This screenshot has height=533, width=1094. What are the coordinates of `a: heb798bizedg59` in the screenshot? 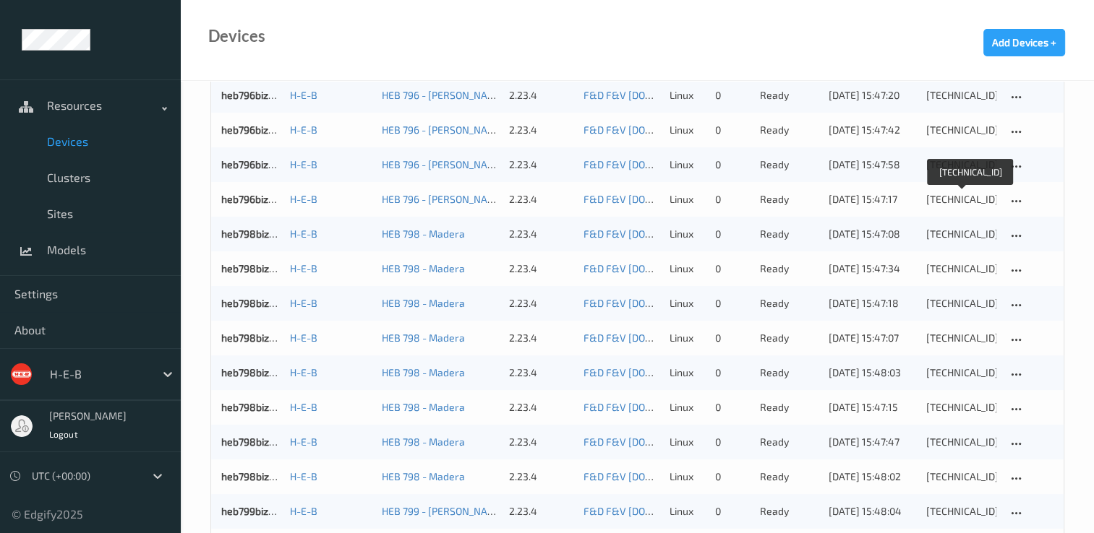 It's located at (259, 476).